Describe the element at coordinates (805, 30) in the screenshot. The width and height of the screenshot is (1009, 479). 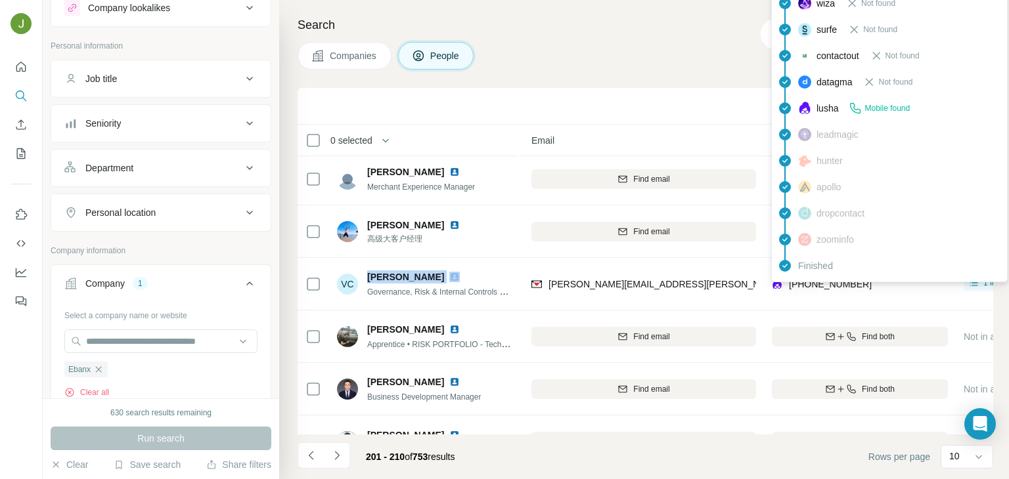
I see `img: provider surfe logo` at that location.